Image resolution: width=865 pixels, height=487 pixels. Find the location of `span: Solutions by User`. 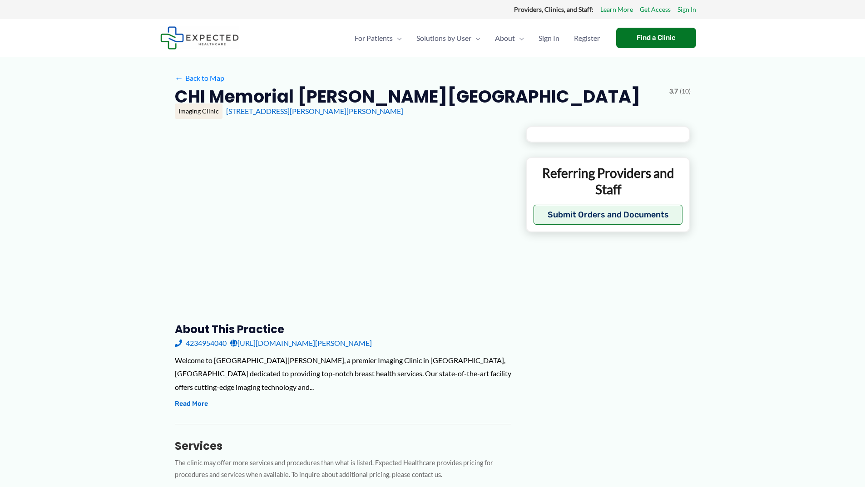

span: Solutions by User is located at coordinates (443, 38).